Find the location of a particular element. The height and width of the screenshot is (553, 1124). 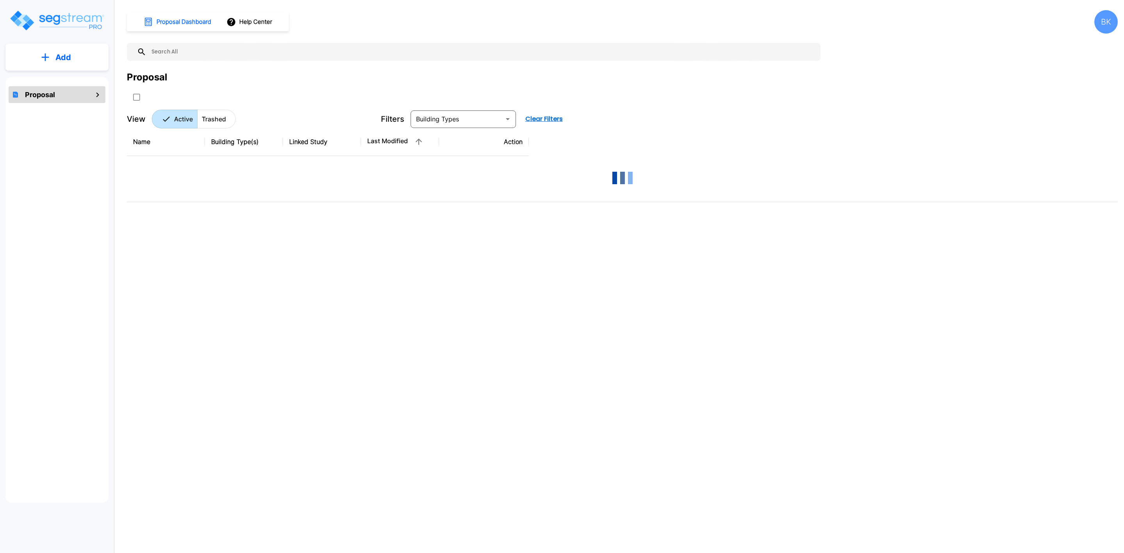

th: Last Modified is located at coordinates (400, 142).